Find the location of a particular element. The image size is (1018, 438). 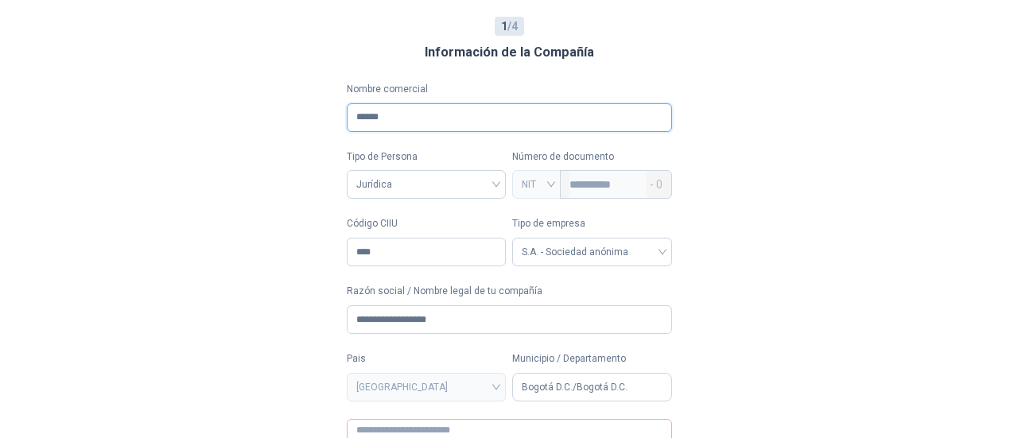

label: Nombre comercial is located at coordinates (509, 89).